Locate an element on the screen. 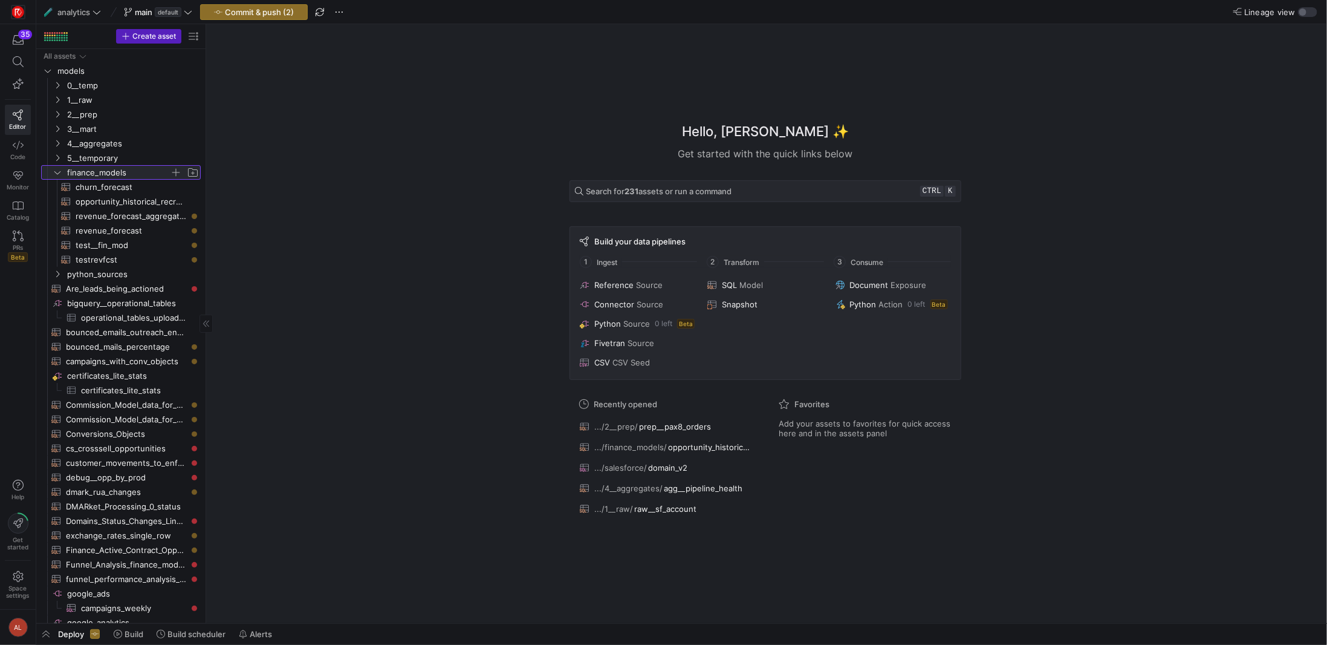 Image resolution: width=1327 pixels, height=645 pixels. span: Get started is located at coordinates (18, 543).